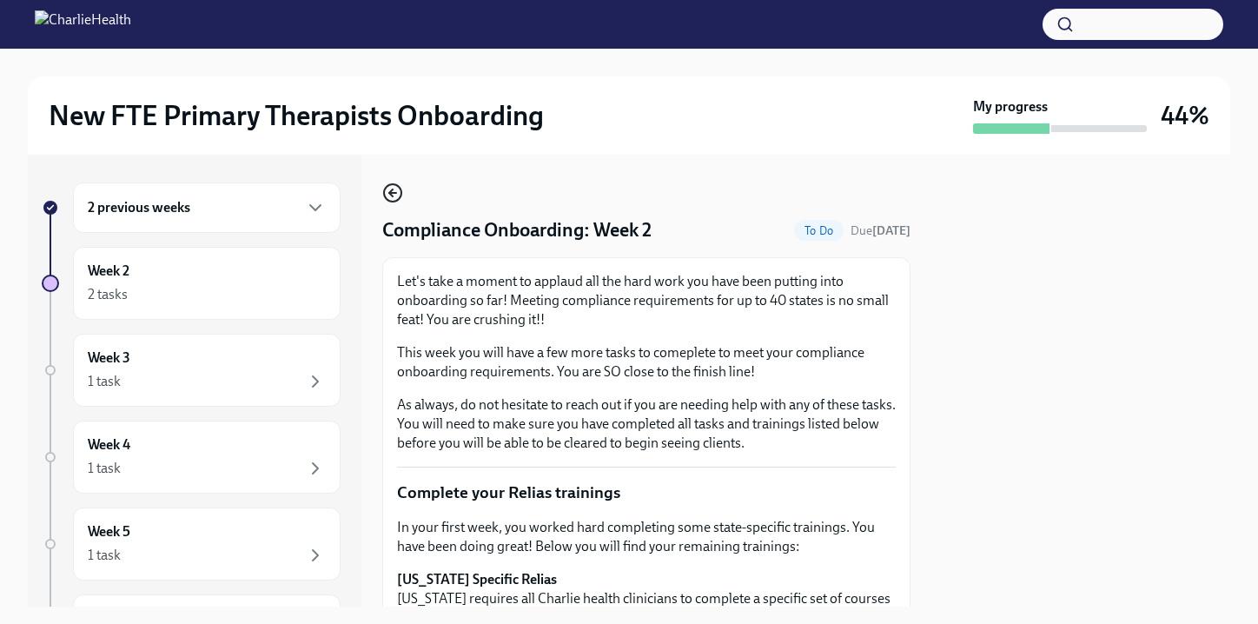  Describe the element at coordinates (139, 208) in the screenshot. I see `h6: 2 previous weeks` at that location.